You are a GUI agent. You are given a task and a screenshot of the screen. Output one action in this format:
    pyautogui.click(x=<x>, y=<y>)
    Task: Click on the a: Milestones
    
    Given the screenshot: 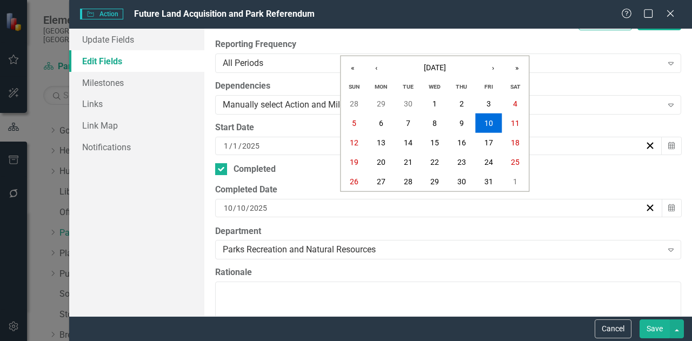 What is the action you would take?
    pyautogui.click(x=137, y=83)
    